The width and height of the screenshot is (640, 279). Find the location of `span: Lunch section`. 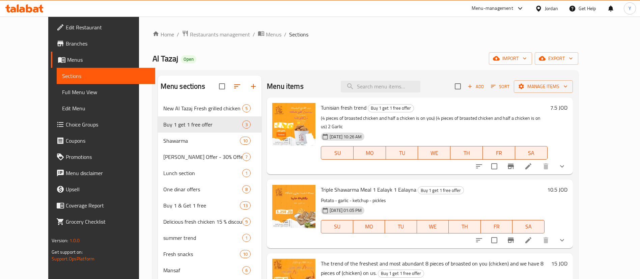

span: Lunch section is located at coordinates (203, 173).